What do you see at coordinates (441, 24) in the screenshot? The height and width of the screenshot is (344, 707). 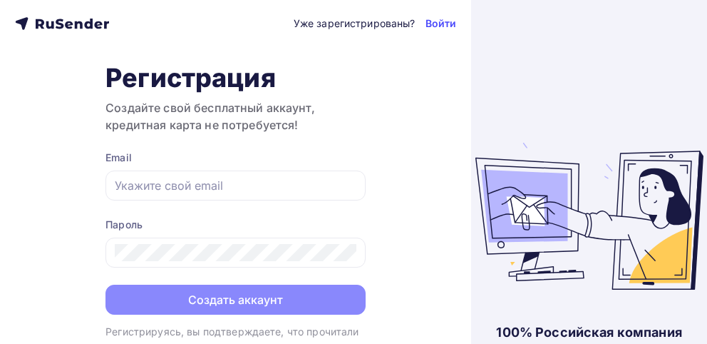 I see `a: Войти` at bounding box center [441, 24].